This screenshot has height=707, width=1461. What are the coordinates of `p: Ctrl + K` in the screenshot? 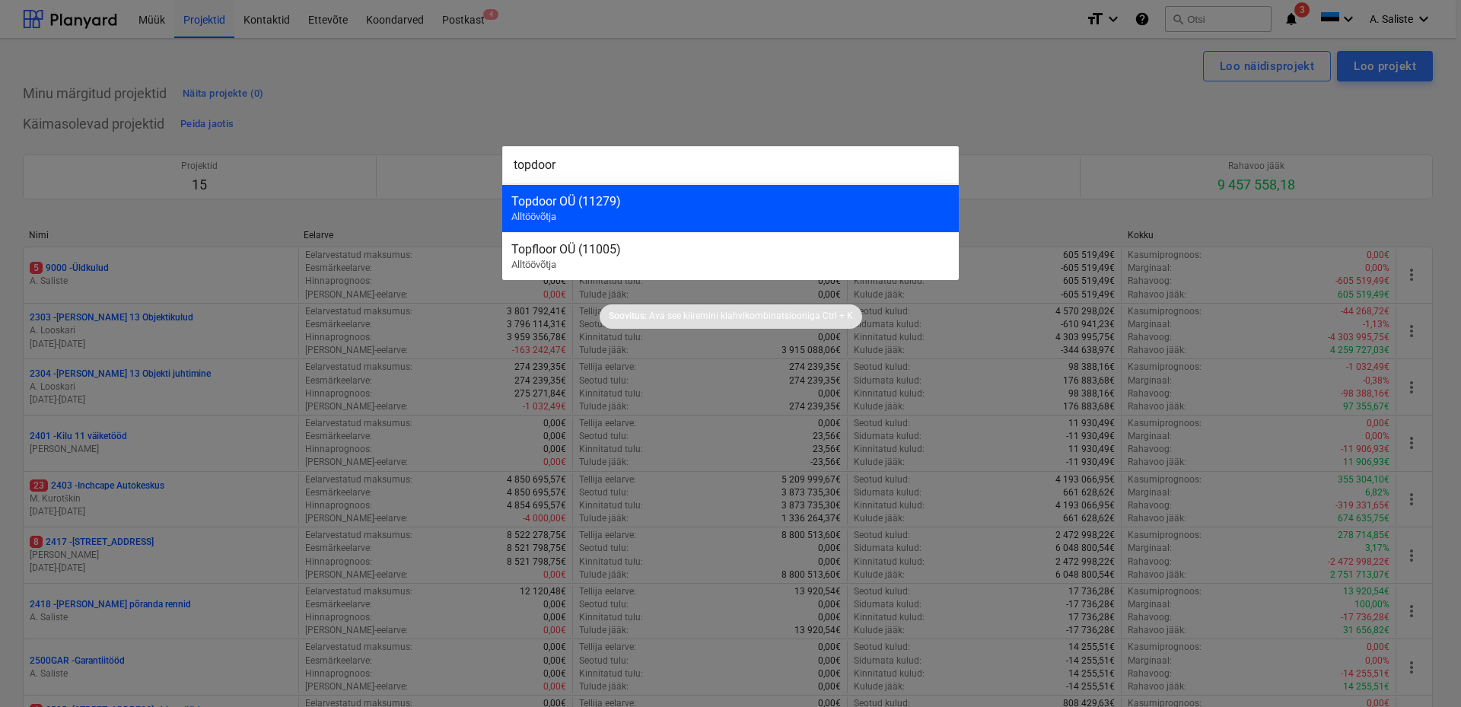 It's located at (838, 316).